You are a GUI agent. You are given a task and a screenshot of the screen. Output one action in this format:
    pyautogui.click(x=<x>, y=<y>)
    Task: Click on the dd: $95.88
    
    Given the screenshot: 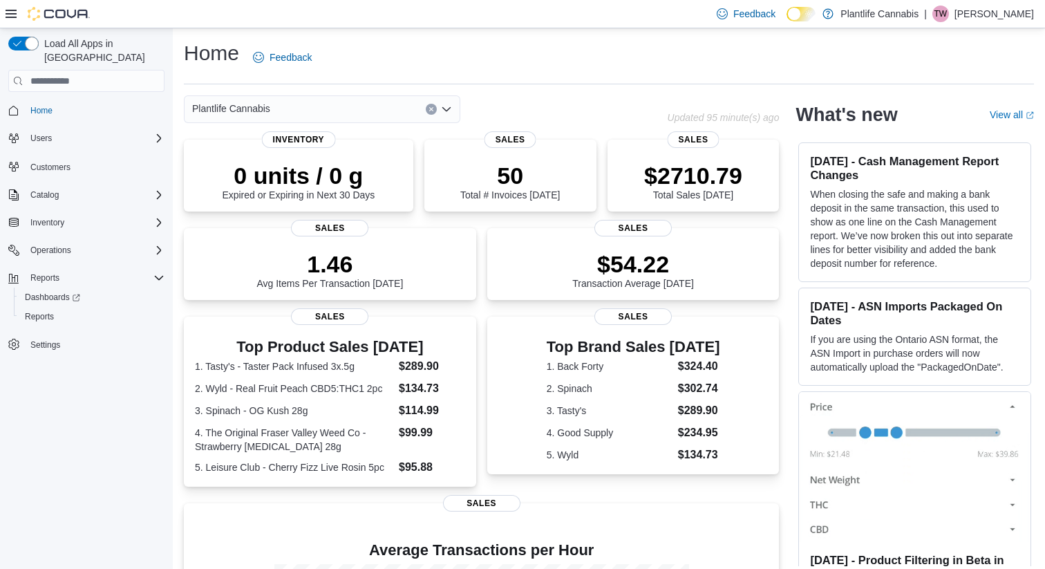 What is the action you would take?
    pyautogui.click(x=432, y=467)
    